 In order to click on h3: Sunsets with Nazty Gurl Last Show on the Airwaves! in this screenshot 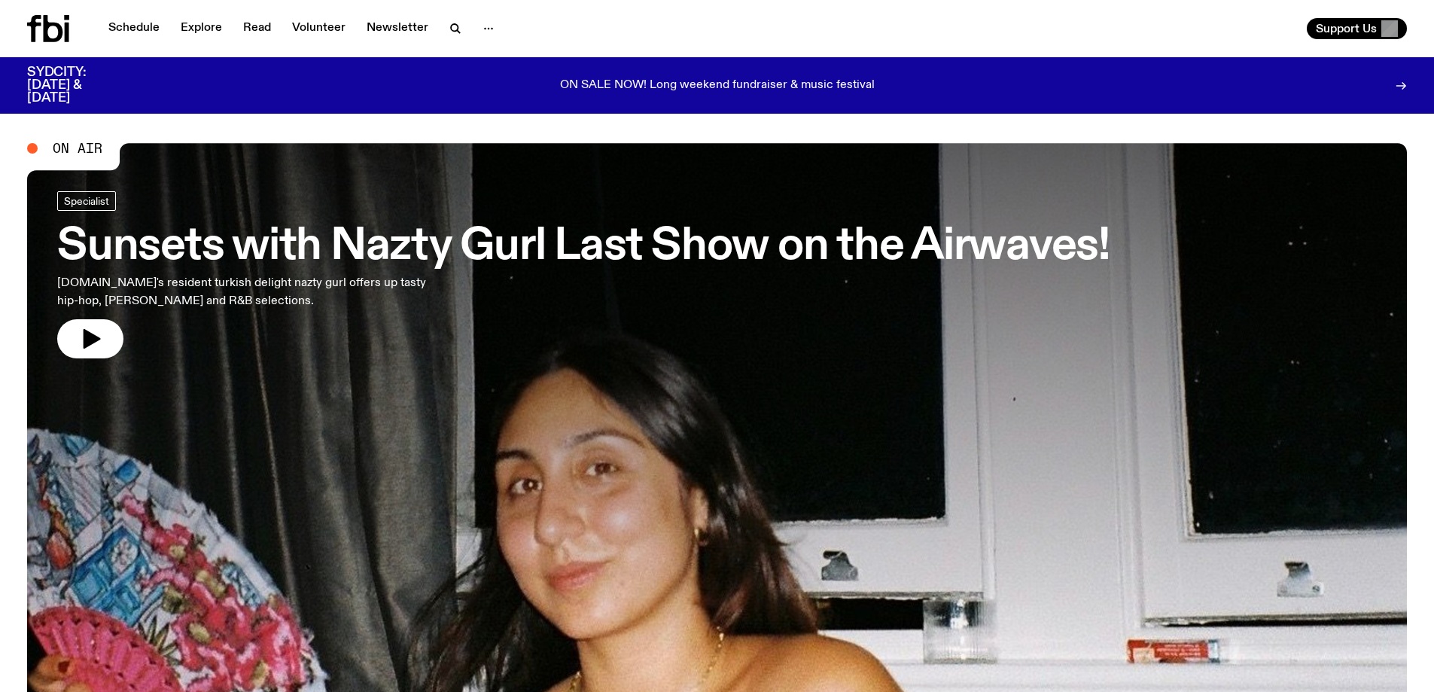, I will do `click(583, 247)`.